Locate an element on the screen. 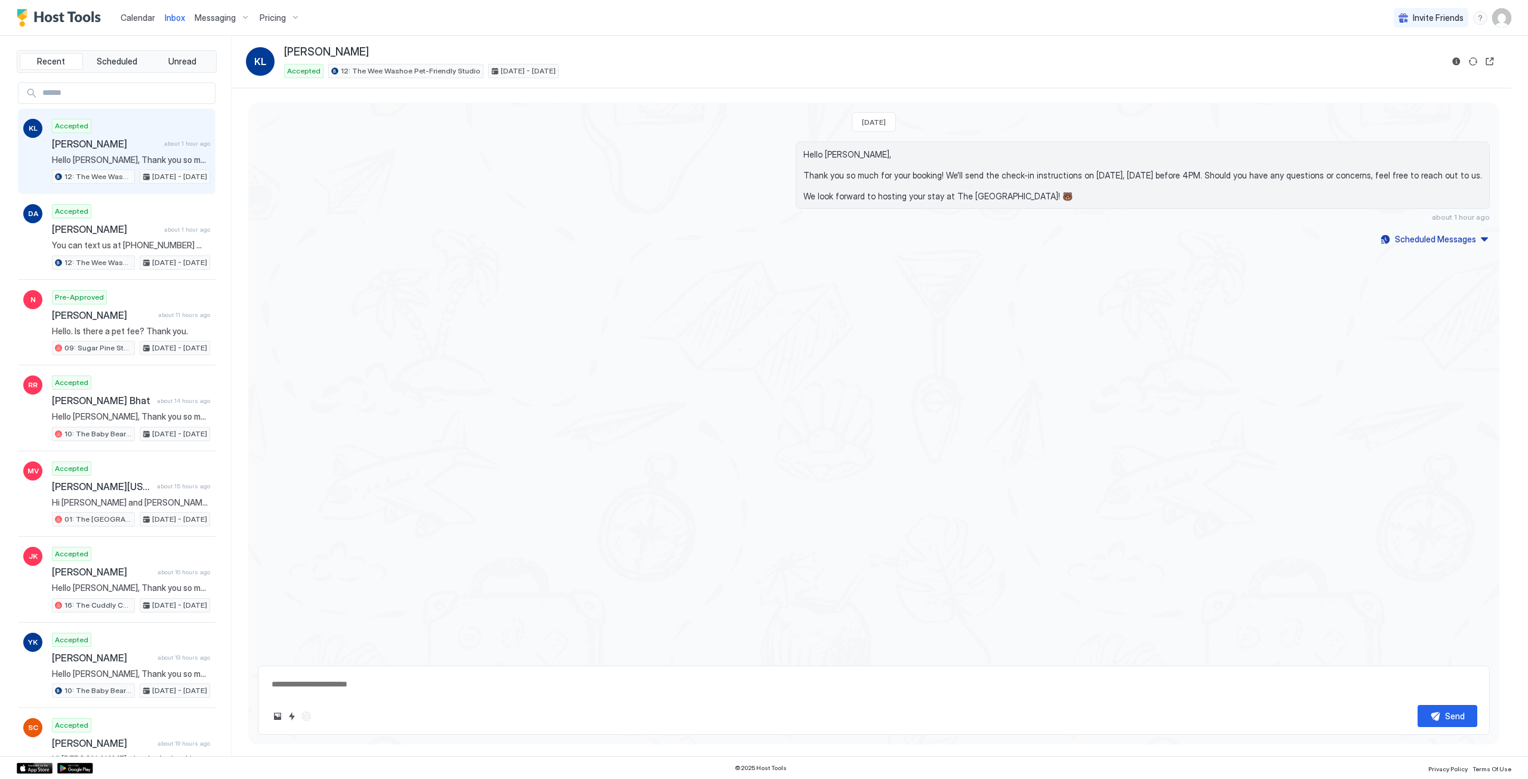 This screenshot has height=779, width=1528. a: Privacy Policy is located at coordinates (1448, 768).